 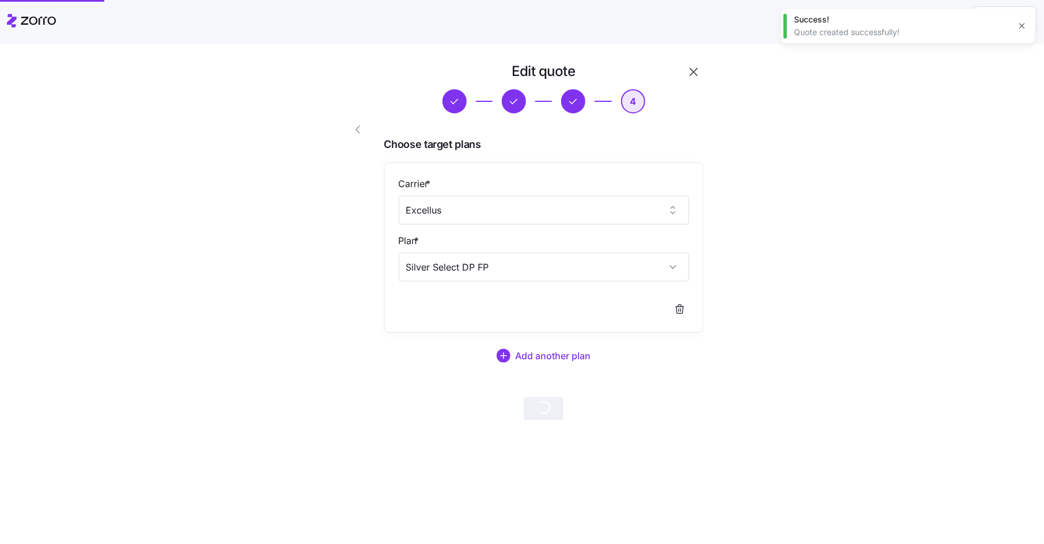 I want to click on h1: Edit quote, so click(x=544, y=71).